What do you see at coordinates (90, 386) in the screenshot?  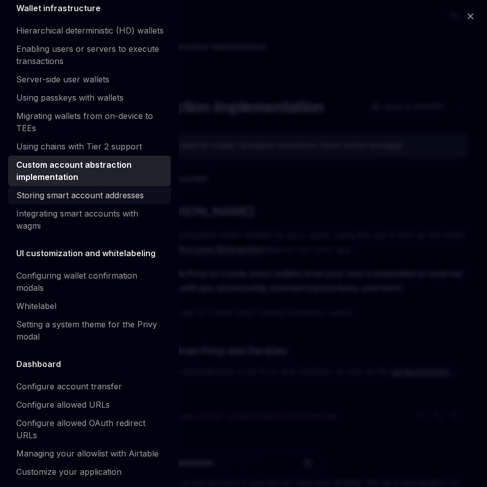 I see `a: Configure account transfer` at bounding box center [90, 386].